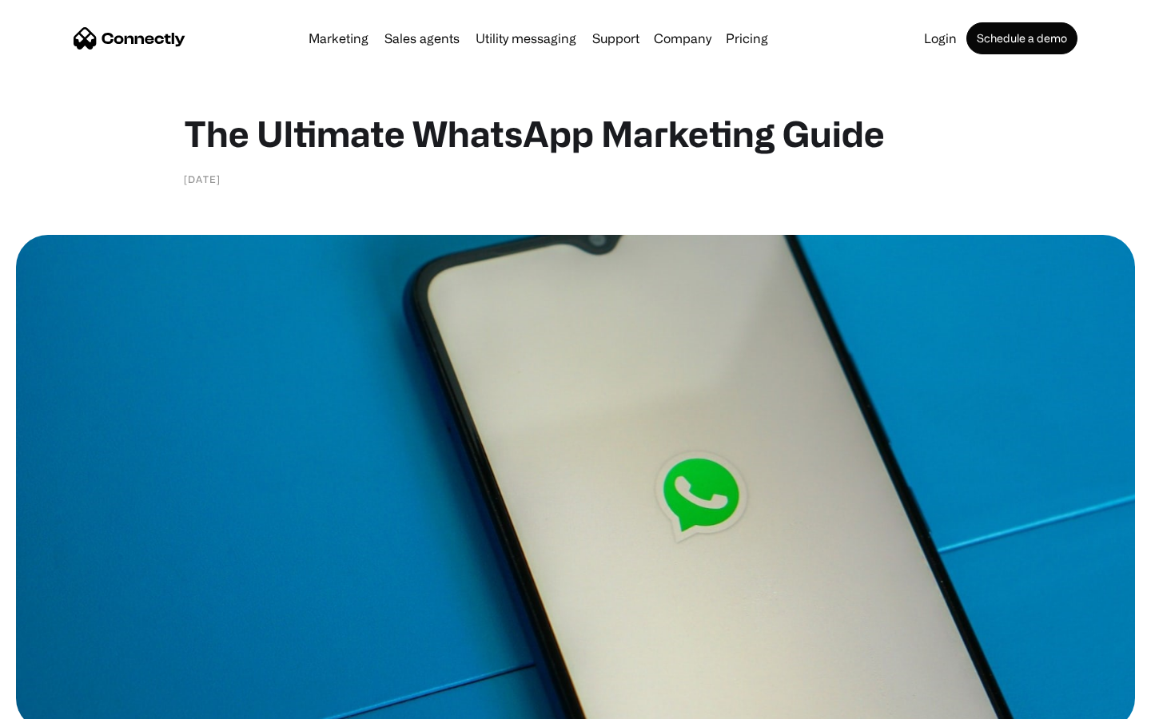  Describe the element at coordinates (1022, 38) in the screenshot. I see `a: Schedule a demo` at that location.